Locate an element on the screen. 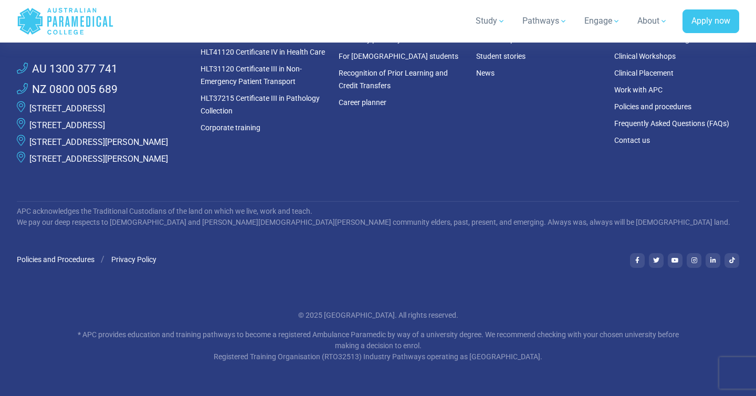 Image resolution: width=756 pixels, height=396 pixels. a: Recognition of Prior Learning and Credit Transfers is located at coordinates (393, 79).